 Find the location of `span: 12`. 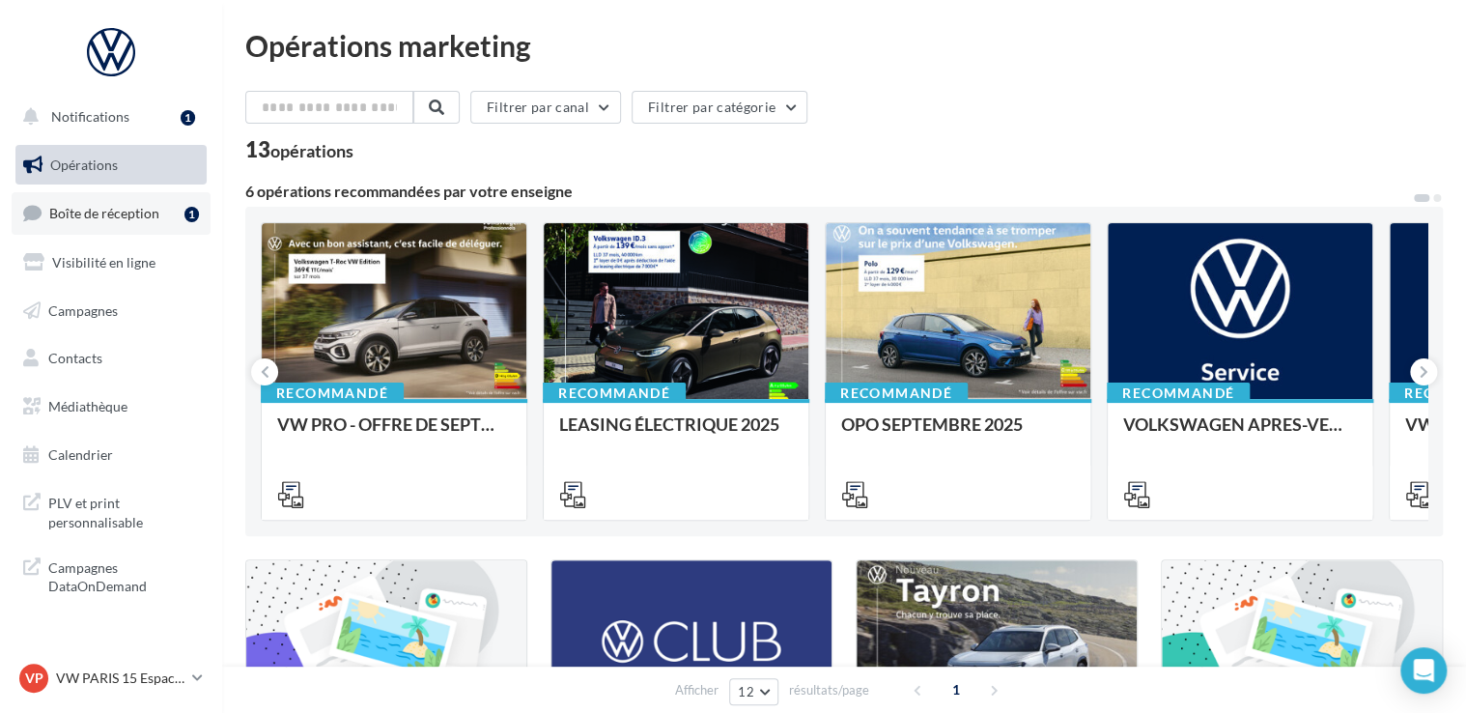

span: 12 is located at coordinates (746, 692).